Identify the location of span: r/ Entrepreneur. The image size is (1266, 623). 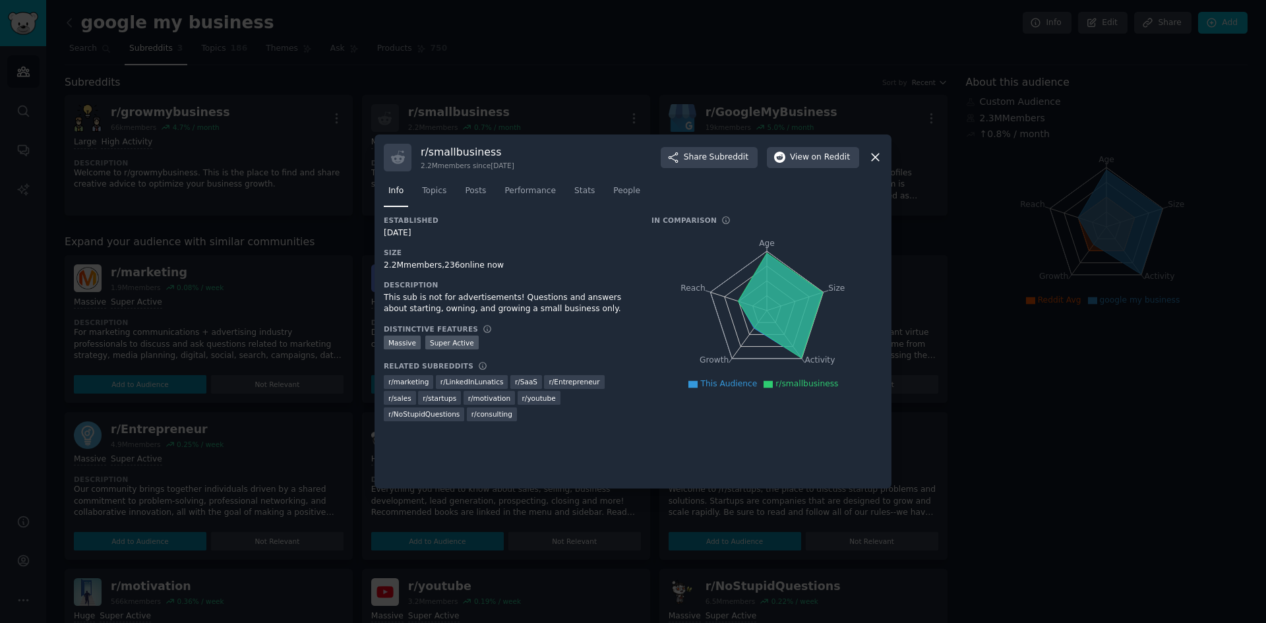
(574, 382).